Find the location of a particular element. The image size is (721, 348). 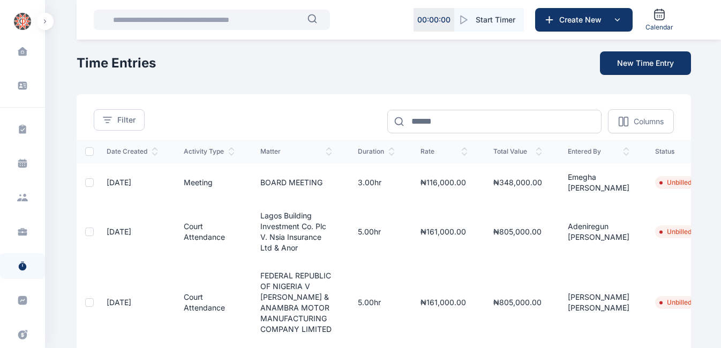

span: Create New is located at coordinates (583, 20).